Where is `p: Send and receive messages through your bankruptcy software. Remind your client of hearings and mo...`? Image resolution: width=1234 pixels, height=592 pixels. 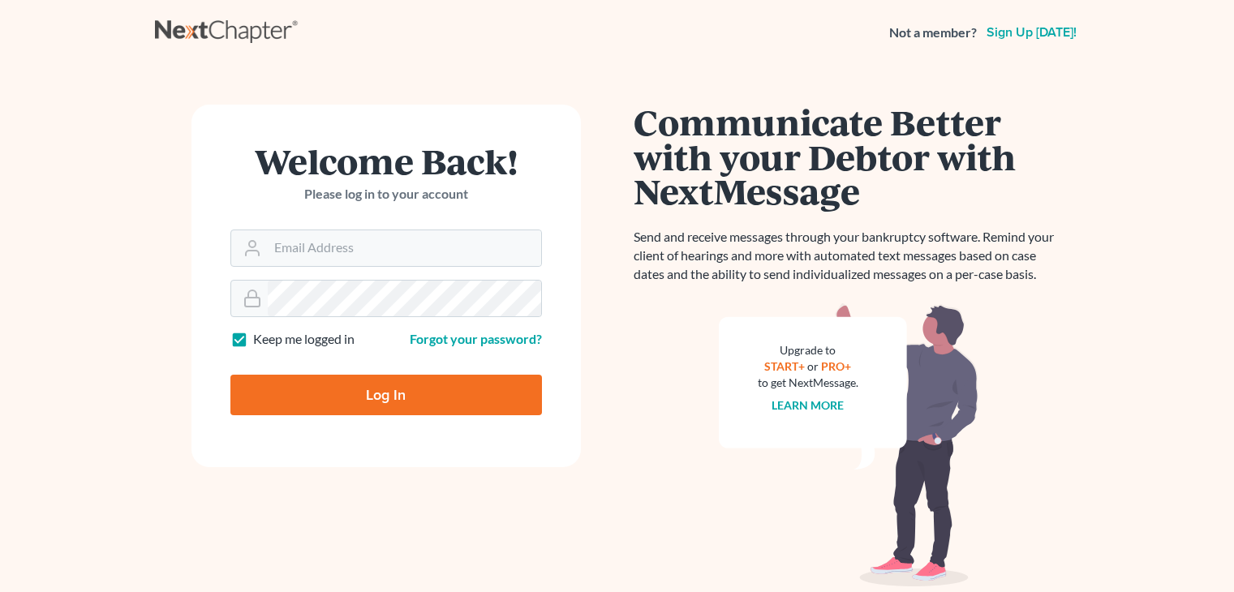 p: Send and receive messages through your bankruptcy software. Remind your client of hearings and mo... is located at coordinates (849, 256).